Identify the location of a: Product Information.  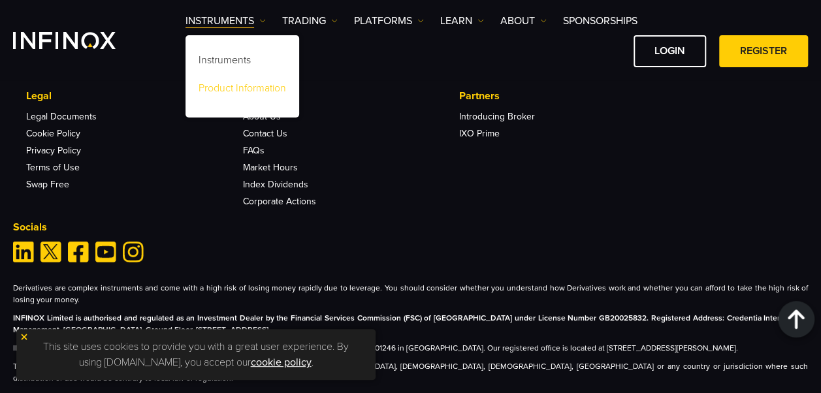
(242, 90).